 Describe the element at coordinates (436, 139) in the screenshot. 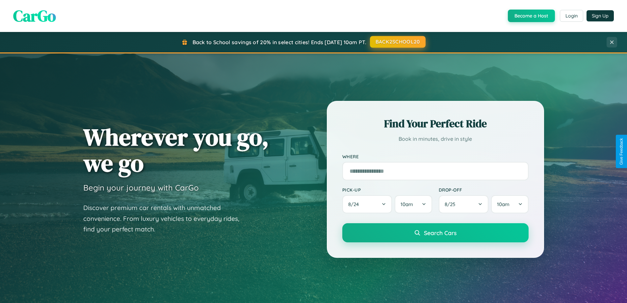

I see `p: Book in minutes, drive in style` at that location.